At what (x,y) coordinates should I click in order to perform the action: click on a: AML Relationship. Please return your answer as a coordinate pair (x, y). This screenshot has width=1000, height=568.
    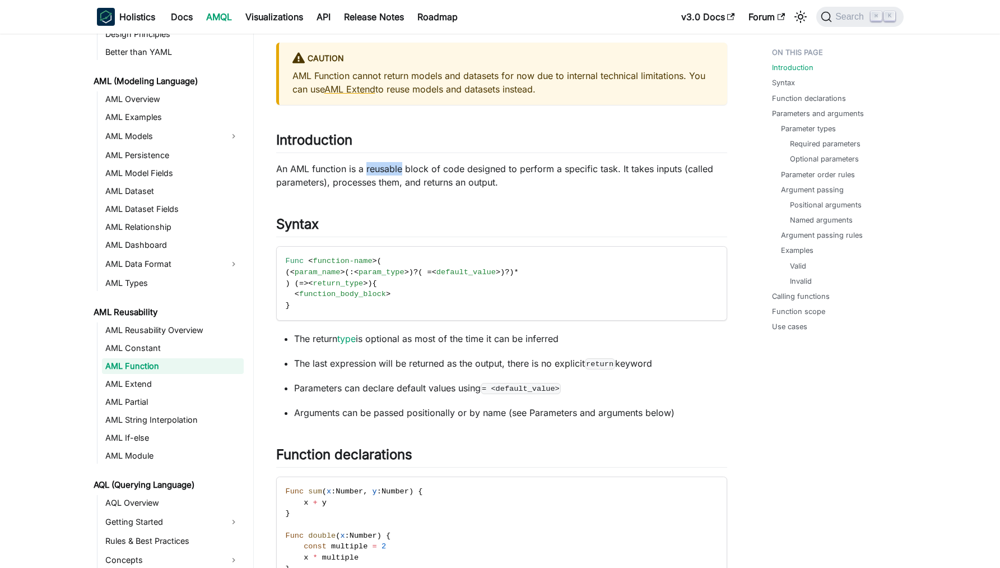
    Looking at the image, I should click on (173, 227).